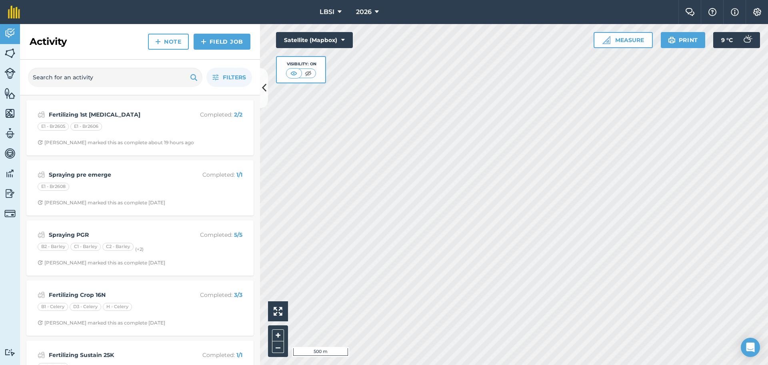 This screenshot has width=768, height=365. I want to click on div: C1 - Barley, so click(86, 247).